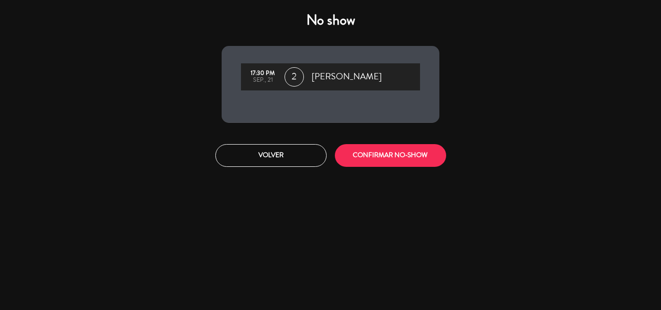 This screenshot has height=310, width=661. What do you see at coordinates (263, 80) in the screenshot?
I see `div: sep., 21` at bounding box center [263, 80].